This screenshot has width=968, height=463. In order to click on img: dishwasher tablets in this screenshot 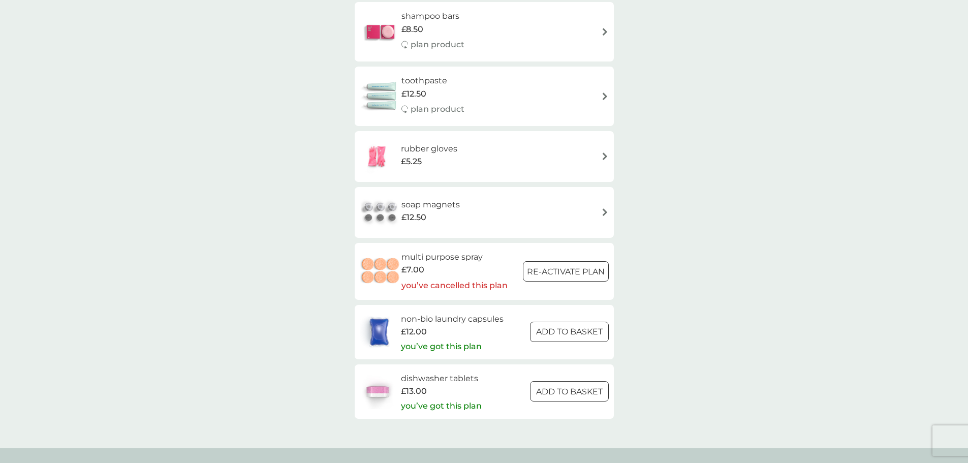, I will do `click(377, 391)`.